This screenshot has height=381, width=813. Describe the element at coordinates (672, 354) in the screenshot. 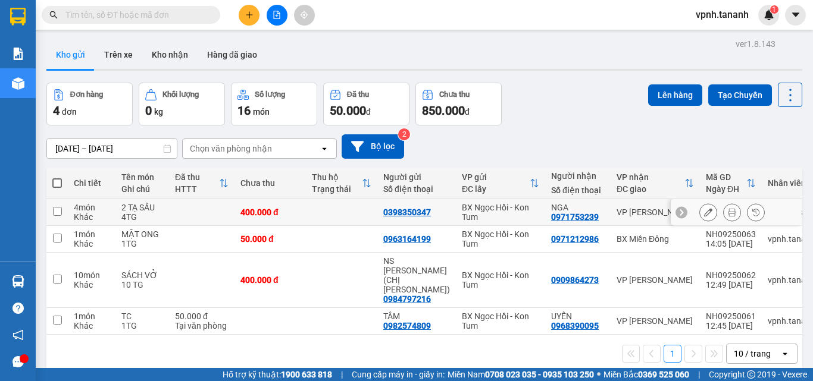

I see `button: 1` at that location.